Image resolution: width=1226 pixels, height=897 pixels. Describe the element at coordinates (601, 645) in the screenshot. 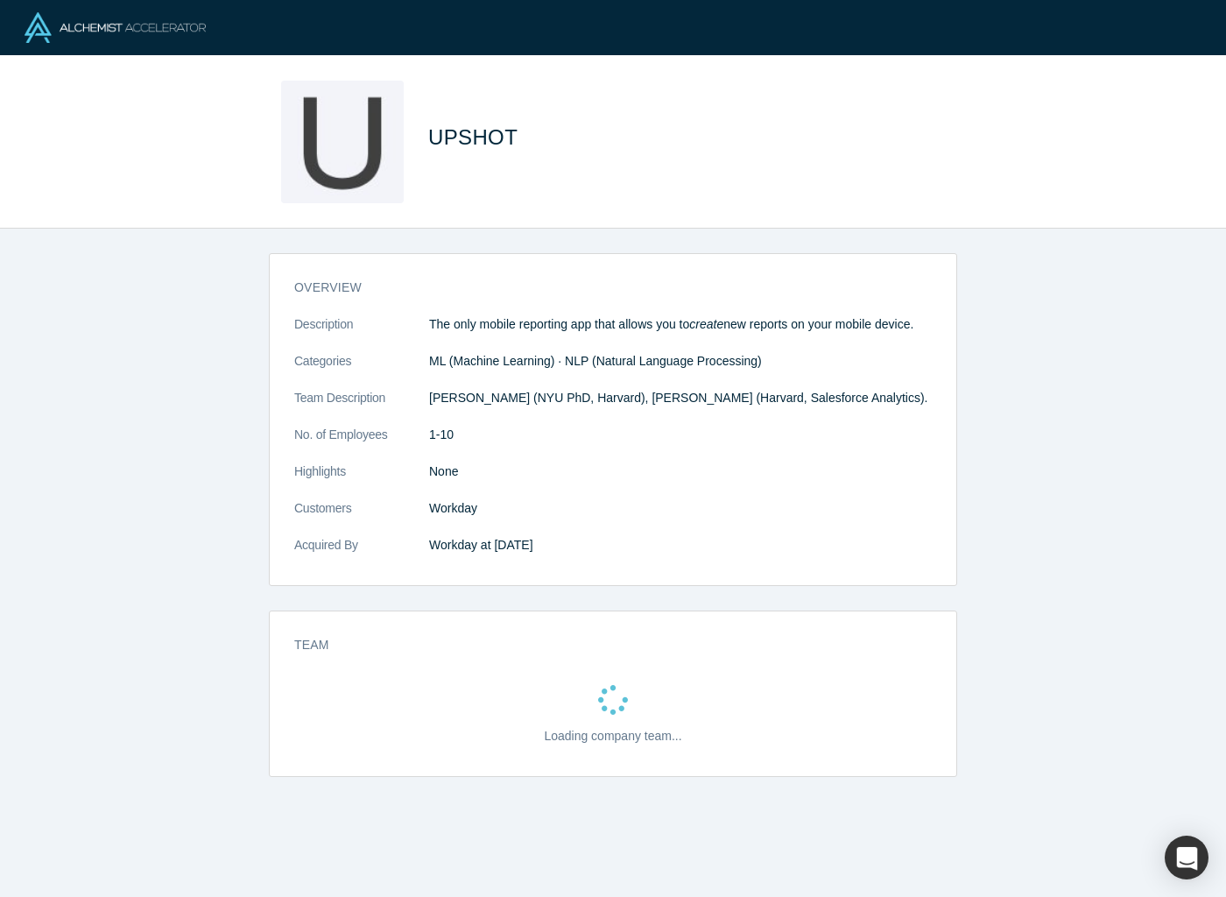

I see `h3: Team` at that location.